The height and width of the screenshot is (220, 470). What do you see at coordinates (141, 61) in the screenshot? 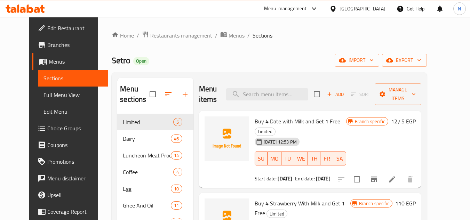
I see `div: Open` at bounding box center [141, 61].